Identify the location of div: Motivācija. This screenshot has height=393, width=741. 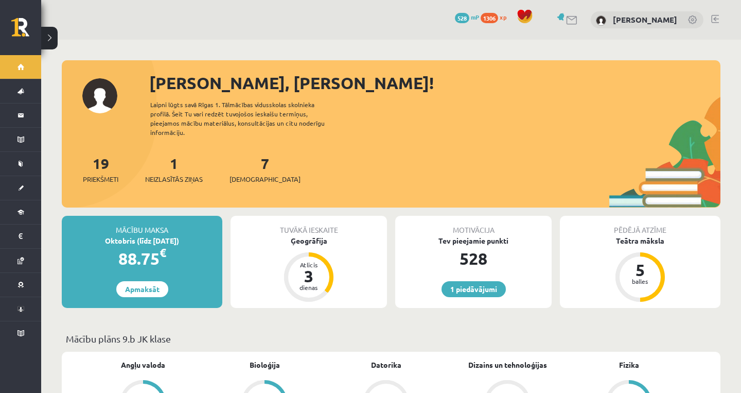
(474, 225).